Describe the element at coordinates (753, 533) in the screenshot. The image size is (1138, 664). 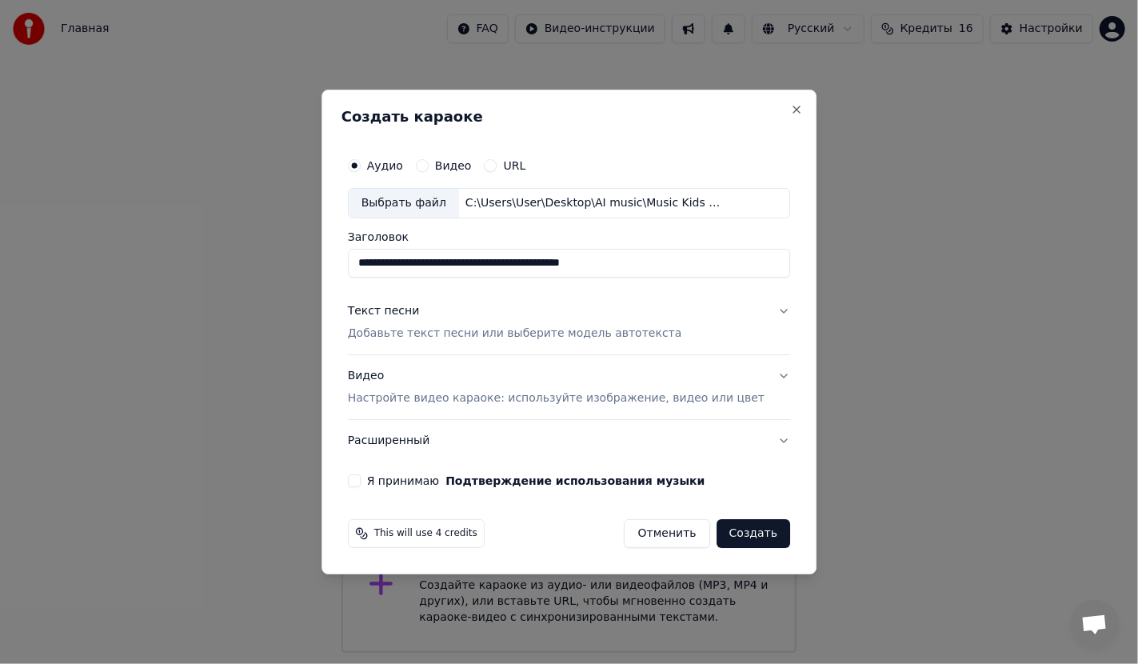
I see `button: Создать` at that location.